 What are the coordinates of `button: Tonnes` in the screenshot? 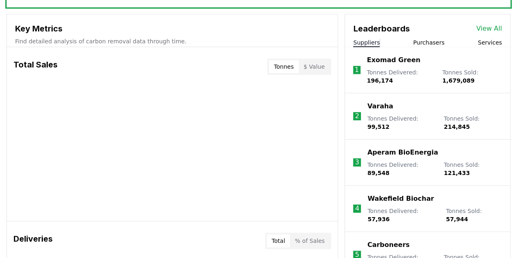 It's located at (283, 67).